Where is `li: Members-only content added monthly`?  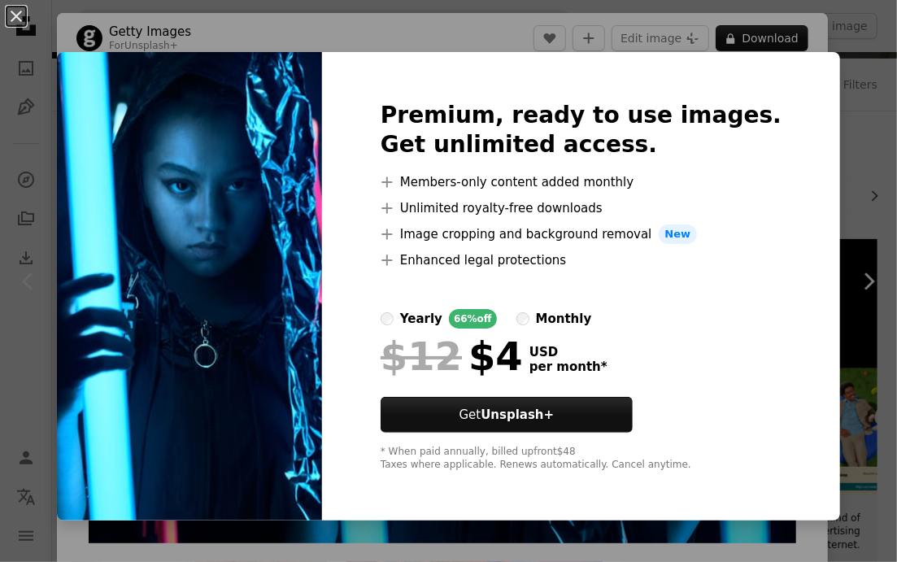 li: Members-only content added monthly is located at coordinates (581, 182).